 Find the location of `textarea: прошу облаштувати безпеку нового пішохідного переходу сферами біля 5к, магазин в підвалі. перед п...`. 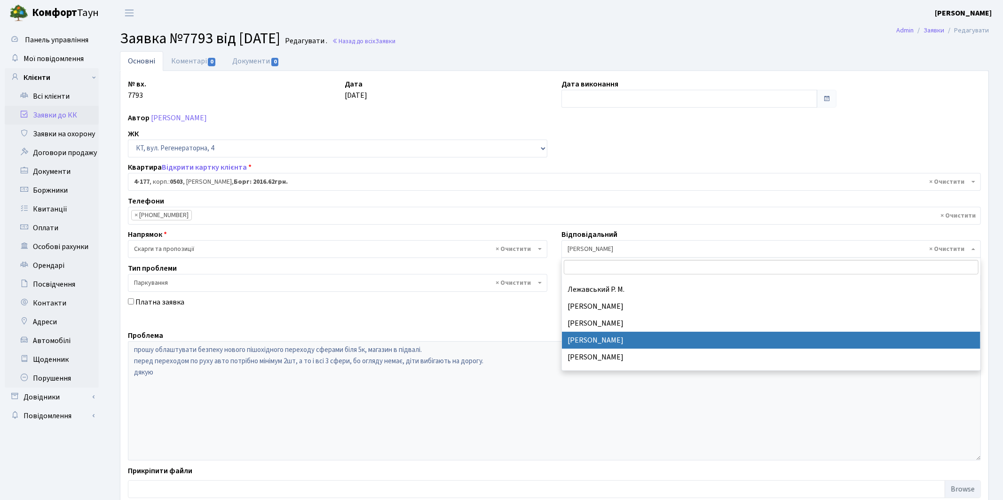

textarea: прошу облаштувати безпеку нового пішохідного переходу сферами біля 5к, магазин в підвалі. перед п... is located at coordinates (554, 401).